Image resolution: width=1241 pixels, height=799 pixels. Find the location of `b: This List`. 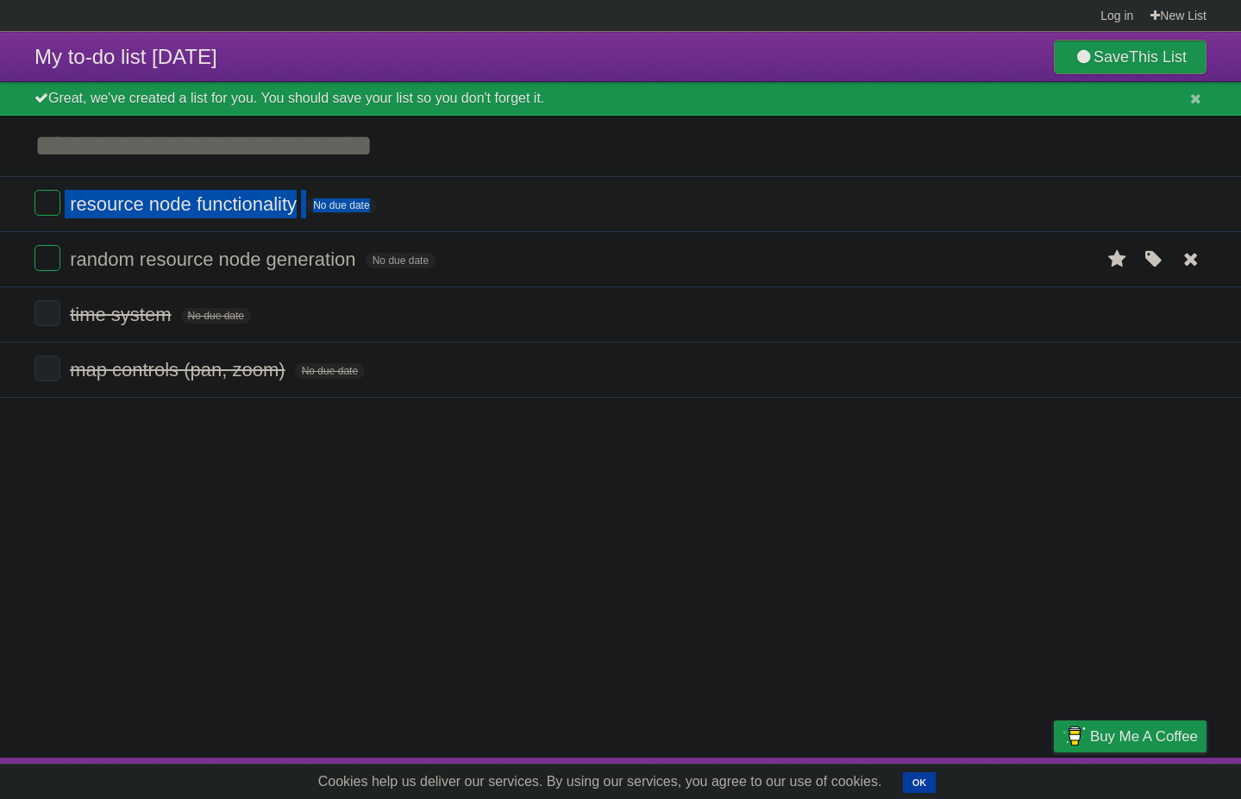

b: This List is located at coordinates (1158, 57).